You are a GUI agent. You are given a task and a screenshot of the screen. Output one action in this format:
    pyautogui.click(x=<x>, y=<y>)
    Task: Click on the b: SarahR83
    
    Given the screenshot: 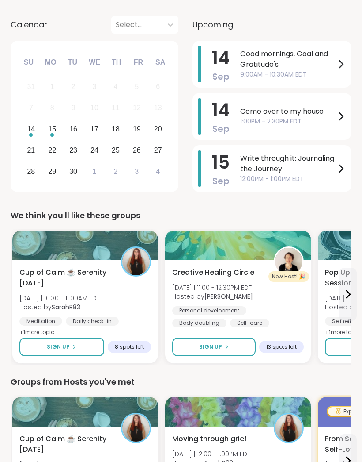 What is the action you would take?
    pyautogui.click(x=66, y=307)
    